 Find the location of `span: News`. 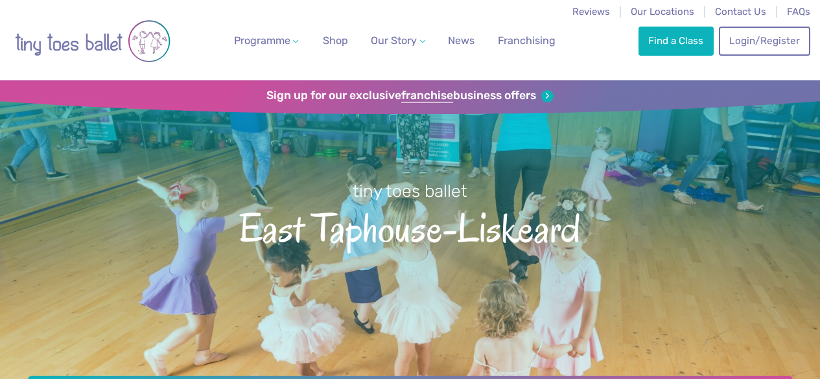

span: News is located at coordinates (461, 40).